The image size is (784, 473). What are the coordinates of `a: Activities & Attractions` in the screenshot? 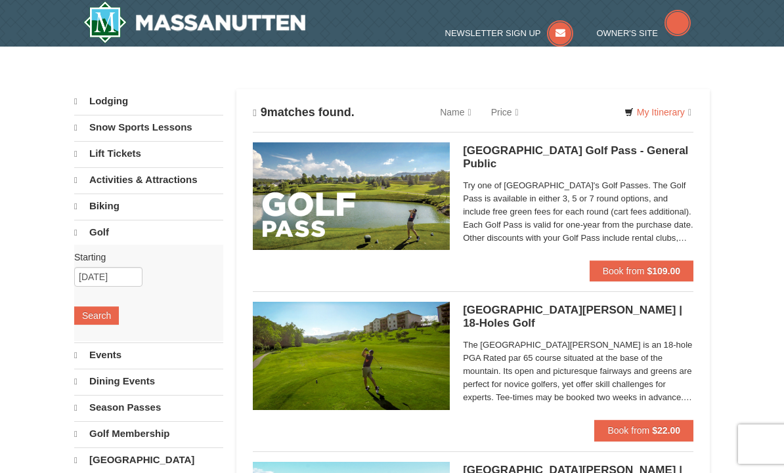 It's located at (148, 180).